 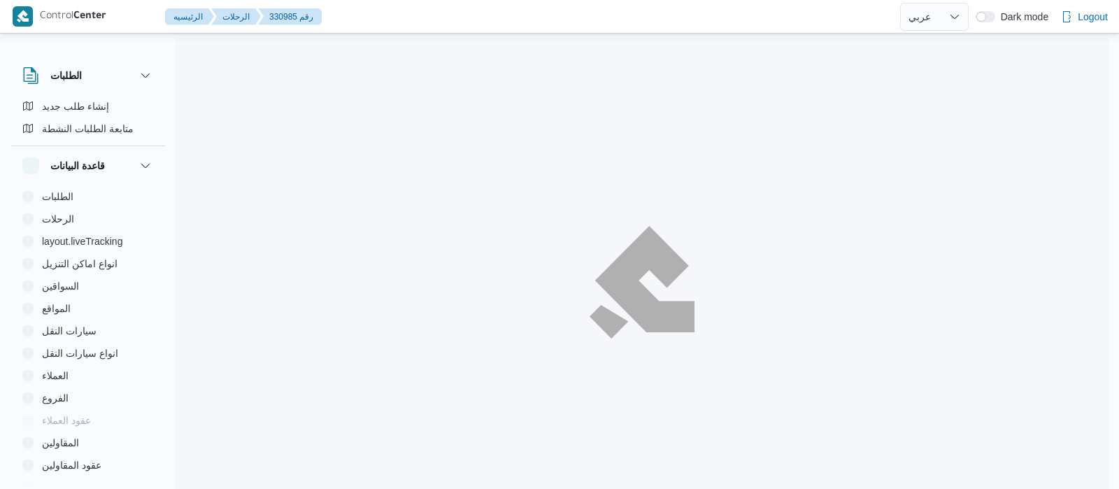 What do you see at coordinates (66, 76) in the screenshot?
I see `h3: الطلبات` at bounding box center [66, 76].